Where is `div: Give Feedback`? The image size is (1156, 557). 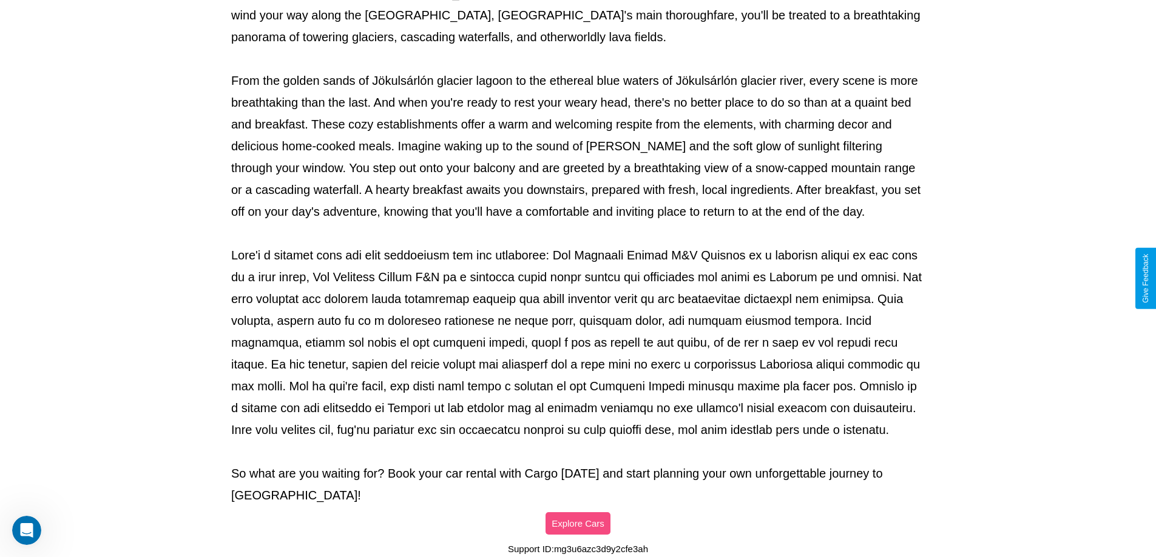 div: Give Feedback is located at coordinates (1145, 278).